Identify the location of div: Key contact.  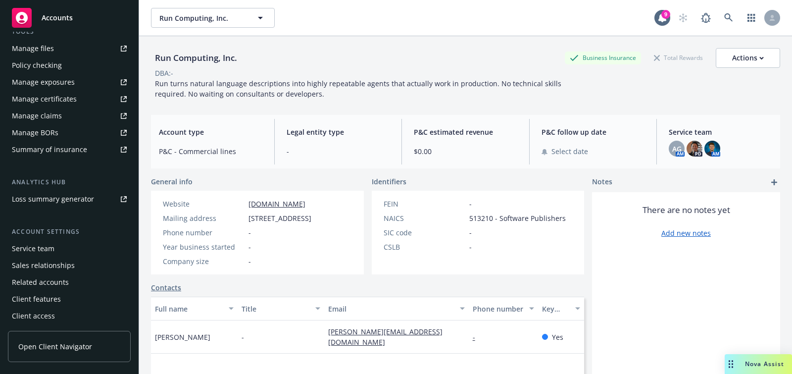
(556, 309).